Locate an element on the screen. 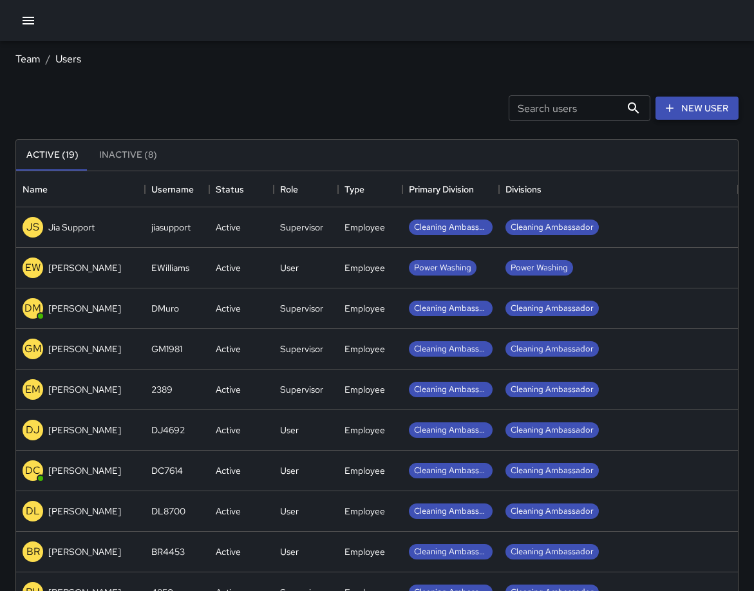  div: EWilliams is located at coordinates (170, 268).